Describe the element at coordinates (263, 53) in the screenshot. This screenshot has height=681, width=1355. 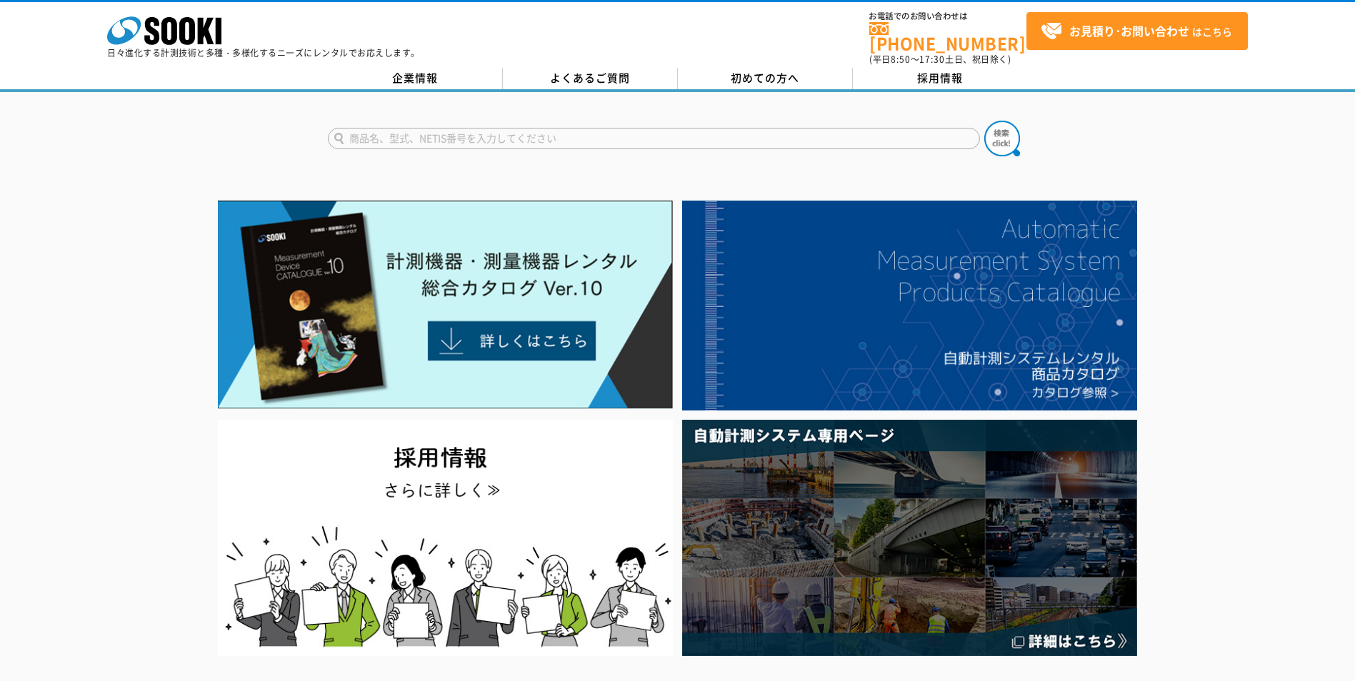
I see `p: 日々進化する計測技術と多種・多様化するニーズにレンタルでお応えします。` at that location.